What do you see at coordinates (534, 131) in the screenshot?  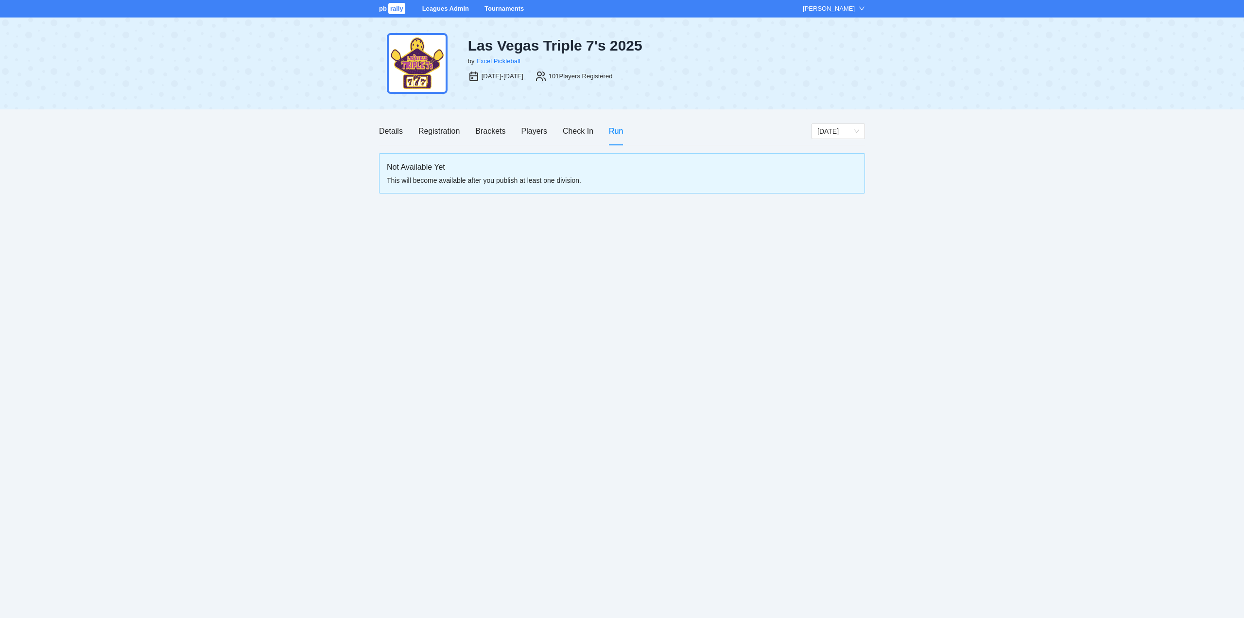 I see `div: Players` at bounding box center [534, 131].